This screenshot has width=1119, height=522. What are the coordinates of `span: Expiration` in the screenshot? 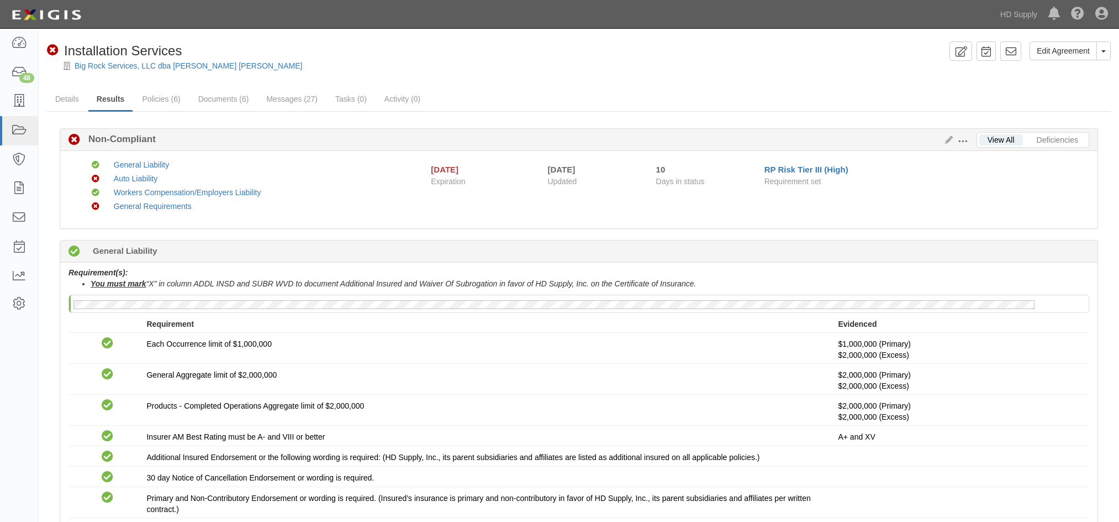 It's located at (485, 181).